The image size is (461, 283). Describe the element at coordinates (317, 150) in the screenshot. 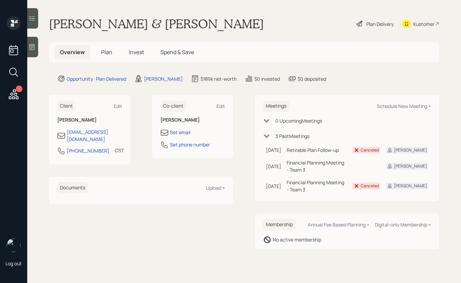

I see `div: Retirable Plan Follow-up` at that location.